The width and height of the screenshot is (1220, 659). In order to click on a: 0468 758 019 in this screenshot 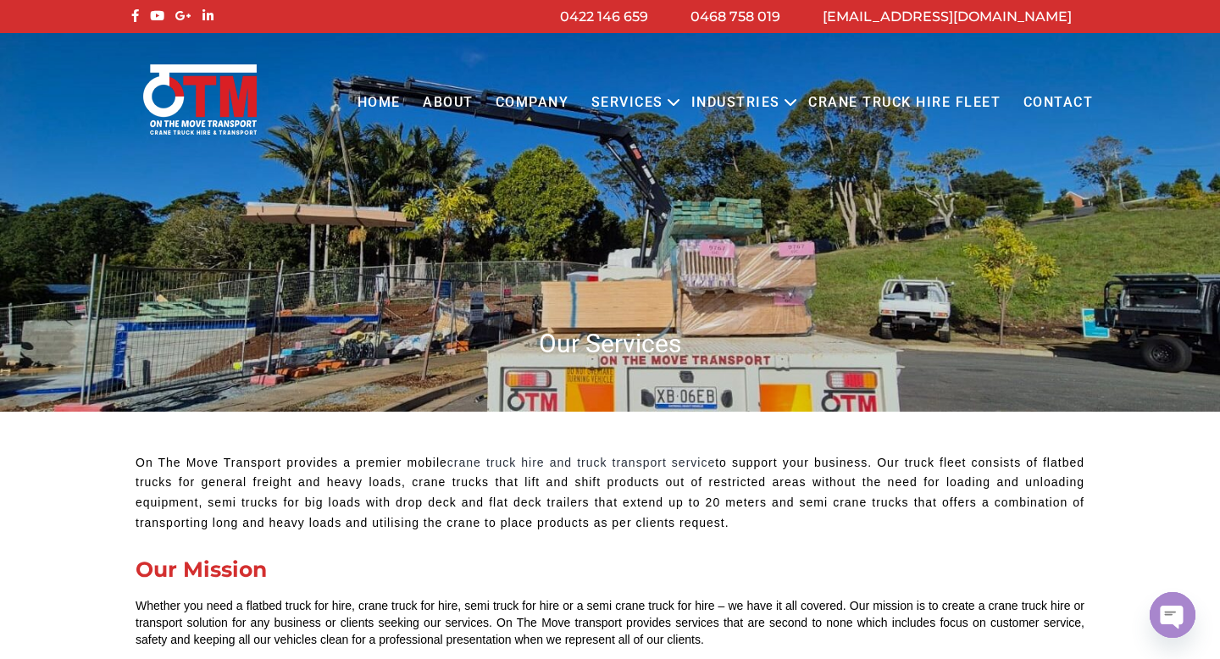, I will do `click(735, 16)`.